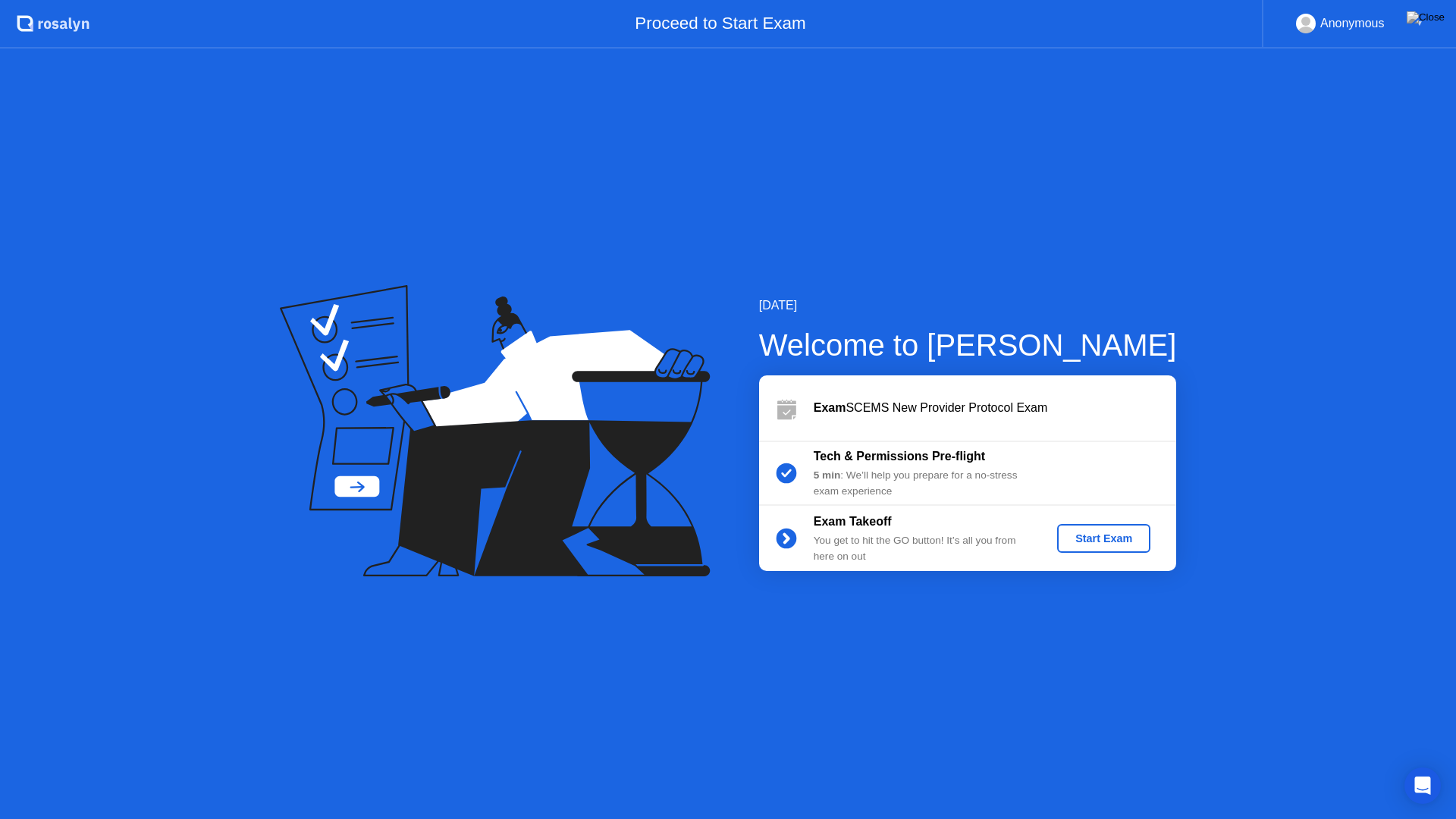  Describe the element at coordinates (829, 407) in the screenshot. I see `b: Exam` at that location.